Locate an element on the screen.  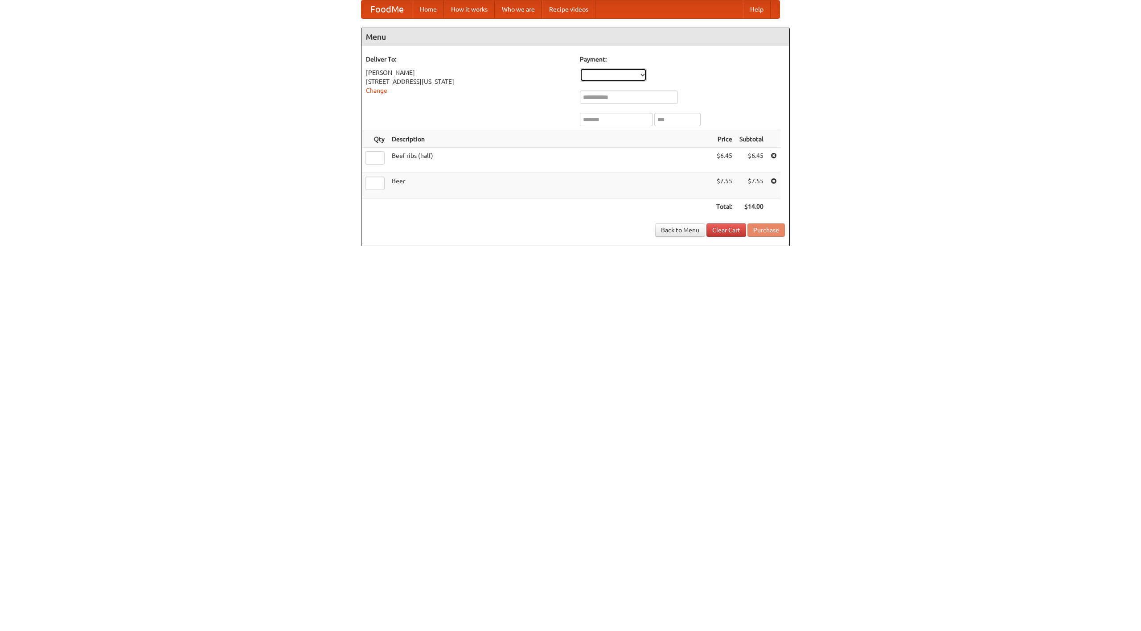
th: Description is located at coordinates (550, 139).